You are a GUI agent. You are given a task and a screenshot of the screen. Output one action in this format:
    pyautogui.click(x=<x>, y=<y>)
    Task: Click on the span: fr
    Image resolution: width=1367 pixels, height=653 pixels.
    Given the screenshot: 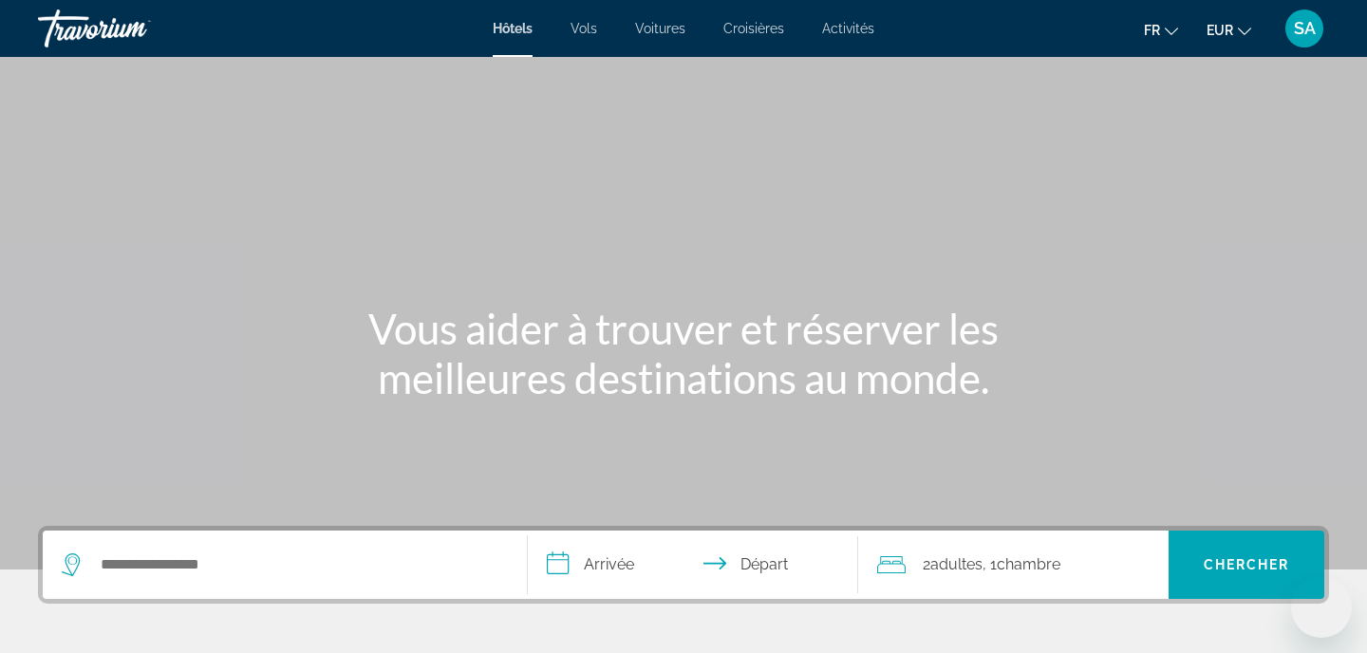 What is the action you would take?
    pyautogui.click(x=1151, y=30)
    